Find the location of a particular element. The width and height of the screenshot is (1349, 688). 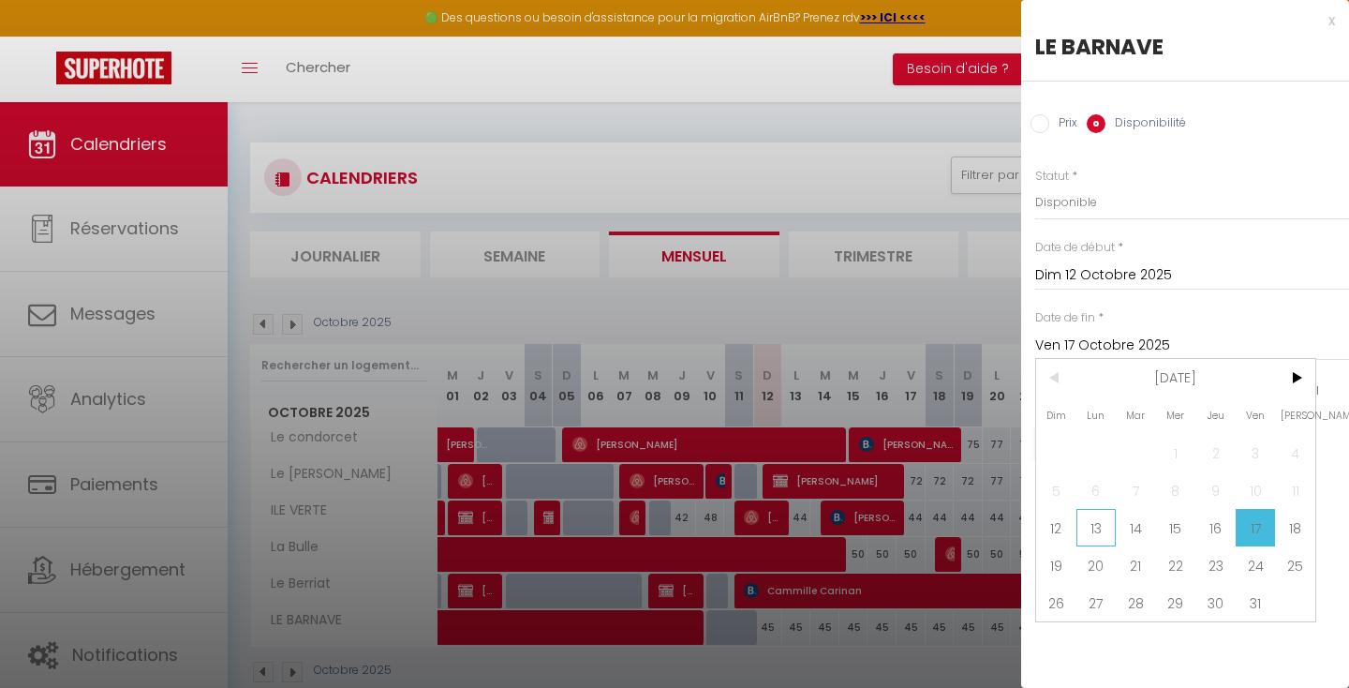

span: Lun is located at coordinates (1096, 415).